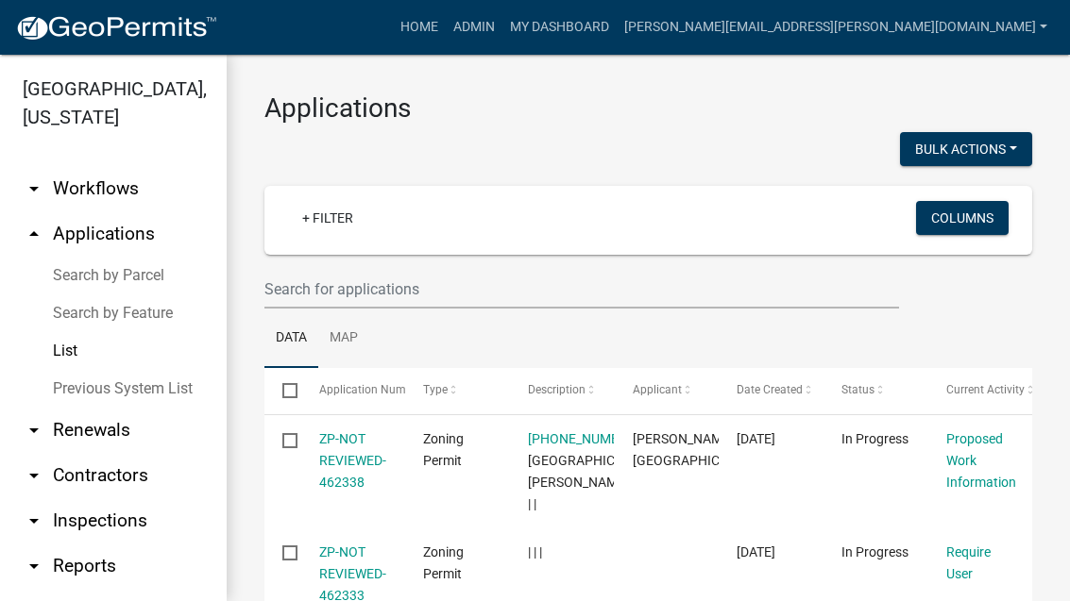 This screenshot has height=601, width=1070. Describe the element at coordinates (457, 391) in the screenshot. I see `datatable-header-cell: Type` at that location.